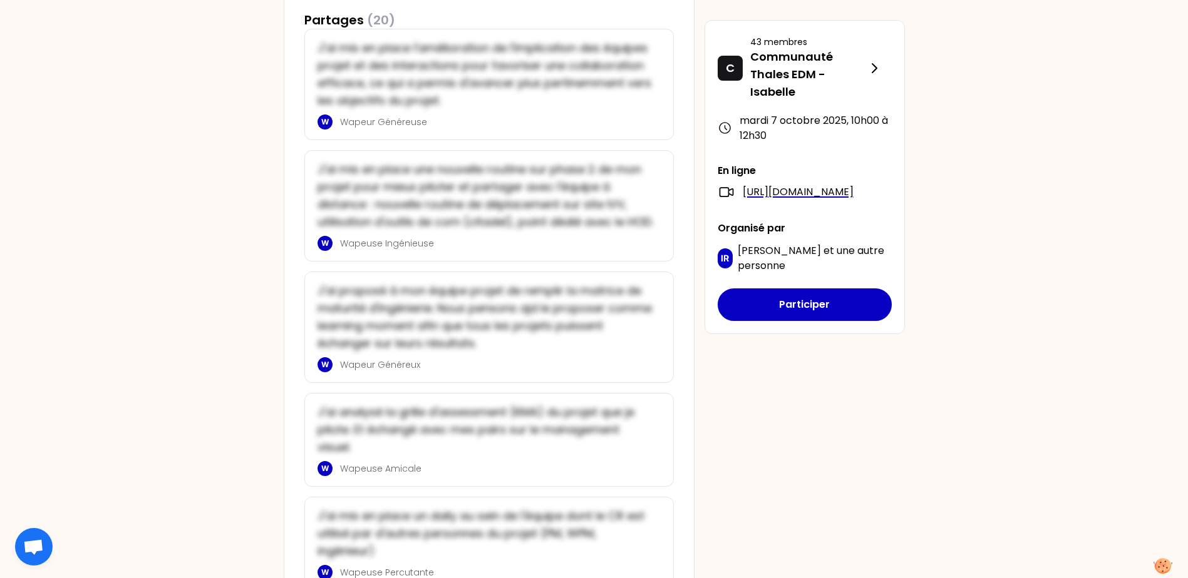  Describe the element at coordinates (804, 128) in the screenshot. I see `div: mardi 7 octobre 2025 , 10h00 à 12h30` at that location.